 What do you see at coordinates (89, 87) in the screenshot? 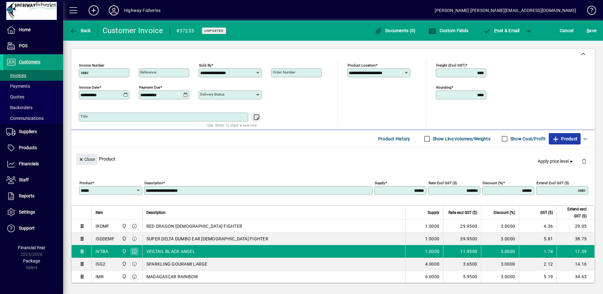
I see `mat-label: Invoice date` at bounding box center [89, 87].